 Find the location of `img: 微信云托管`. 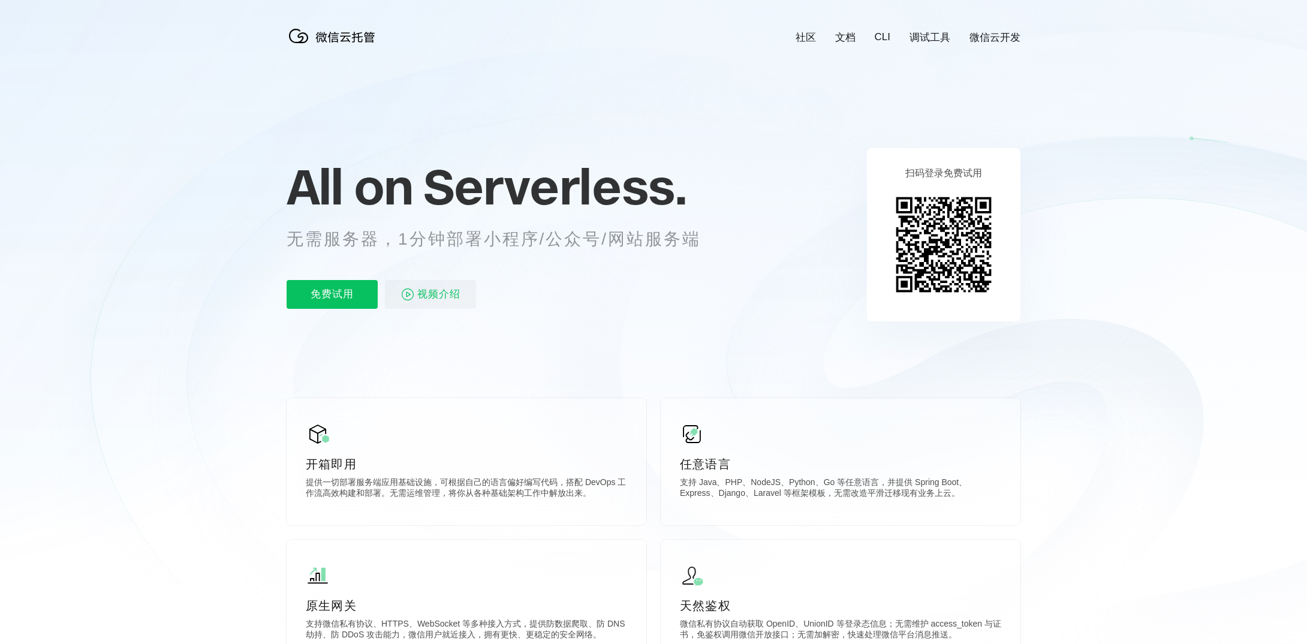

img: 微信云托管 is located at coordinates (335, 36).